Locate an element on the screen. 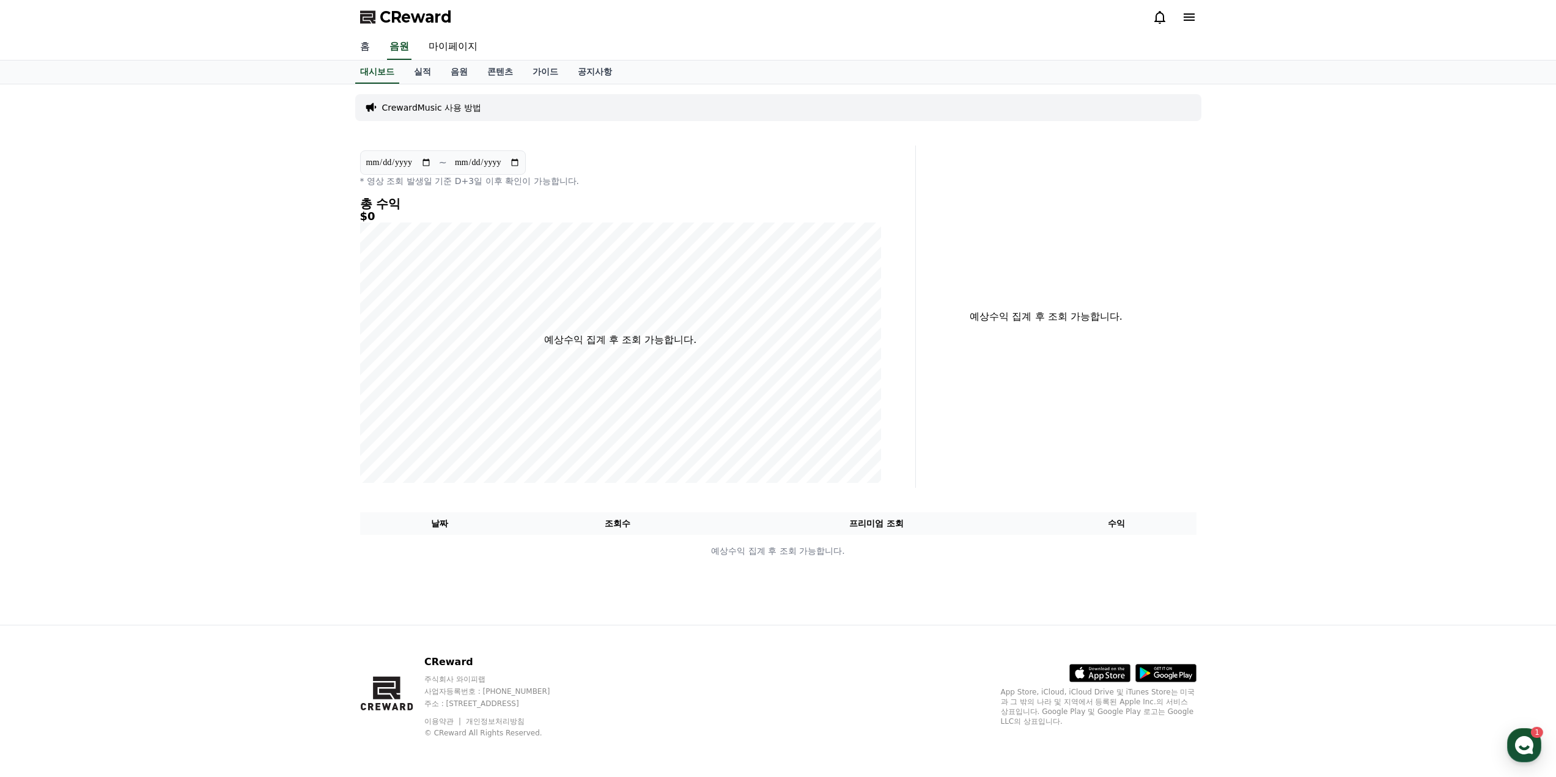  h4: 총 수익 is located at coordinates (621, 204).